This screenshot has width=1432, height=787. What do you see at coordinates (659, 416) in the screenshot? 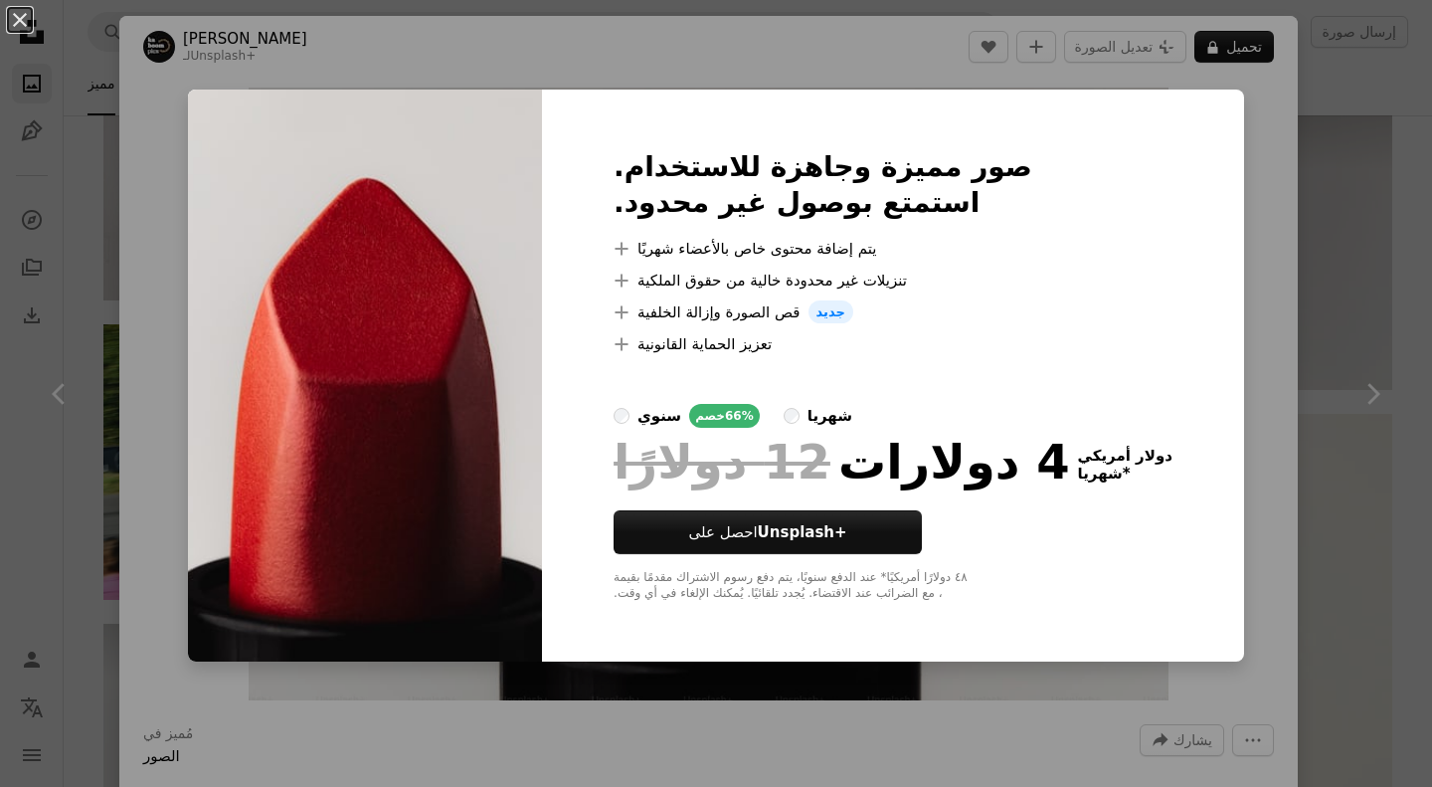
I see `font: سنوي` at bounding box center [659, 416].